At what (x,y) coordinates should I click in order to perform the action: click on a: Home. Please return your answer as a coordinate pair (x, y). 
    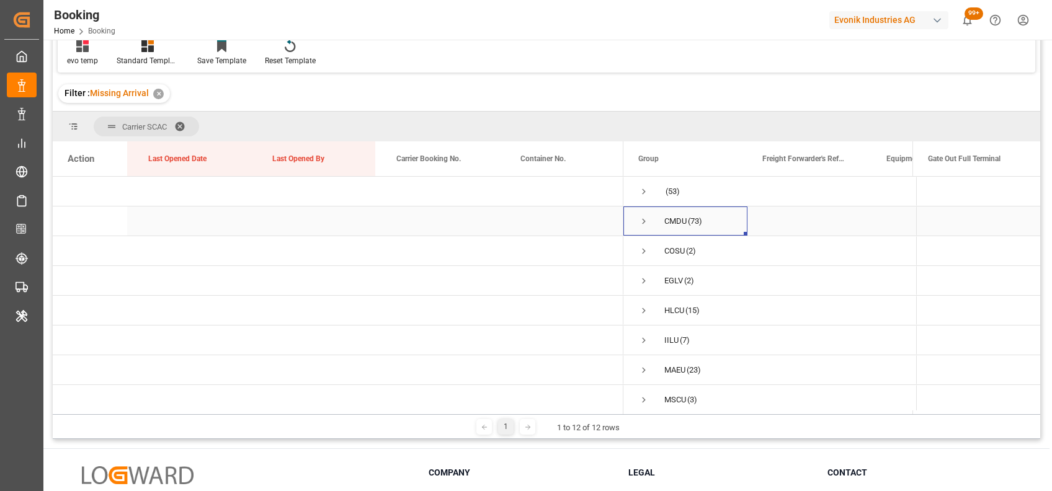
    Looking at the image, I should click on (64, 31).